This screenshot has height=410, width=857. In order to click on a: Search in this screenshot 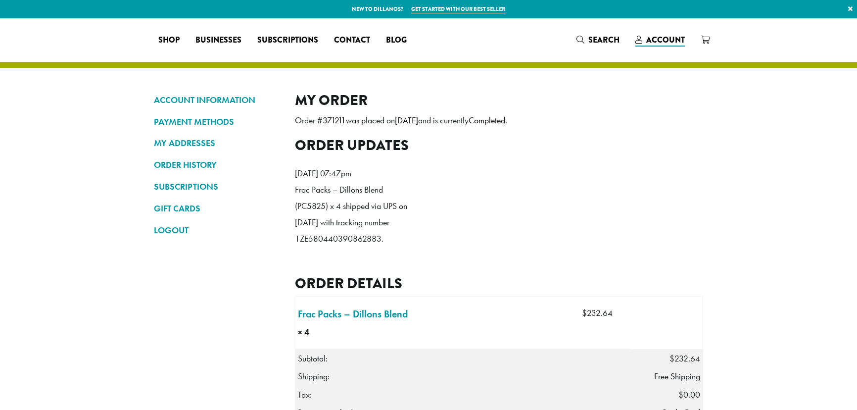, I will do `click(598, 40)`.